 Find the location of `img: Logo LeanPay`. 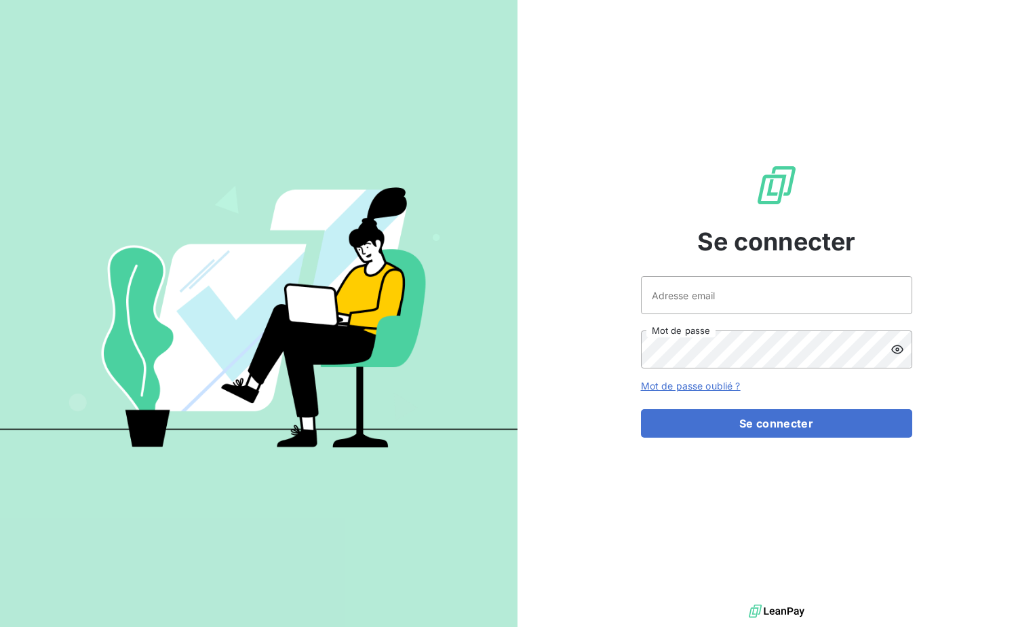

img: Logo LeanPay is located at coordinates (777, 185).